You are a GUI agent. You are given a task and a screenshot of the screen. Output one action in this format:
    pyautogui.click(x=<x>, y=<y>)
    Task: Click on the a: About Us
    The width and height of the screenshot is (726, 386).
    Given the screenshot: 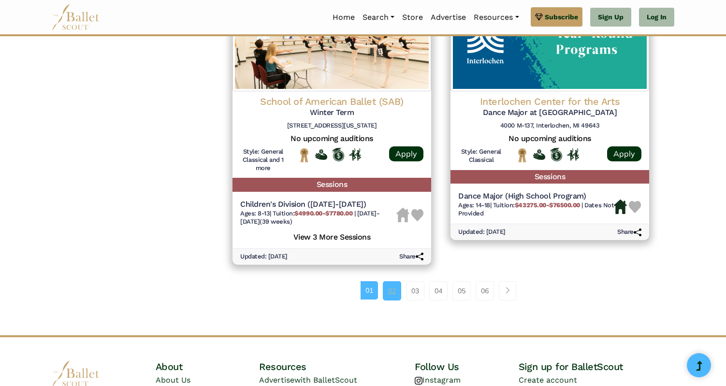 What is the action you would take?
    pyautogui.click(x=173, y=380)
    